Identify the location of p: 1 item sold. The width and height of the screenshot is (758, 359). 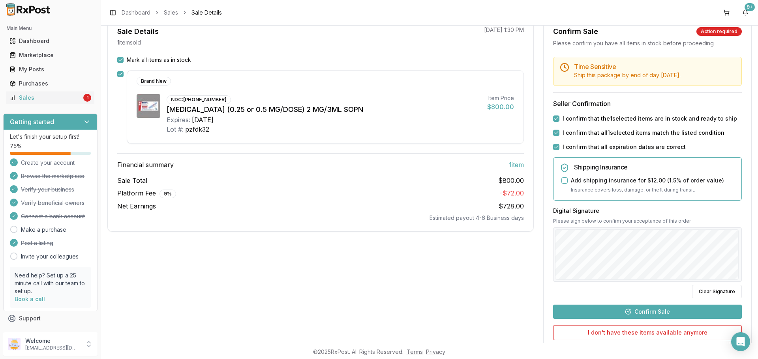
(129, 43).